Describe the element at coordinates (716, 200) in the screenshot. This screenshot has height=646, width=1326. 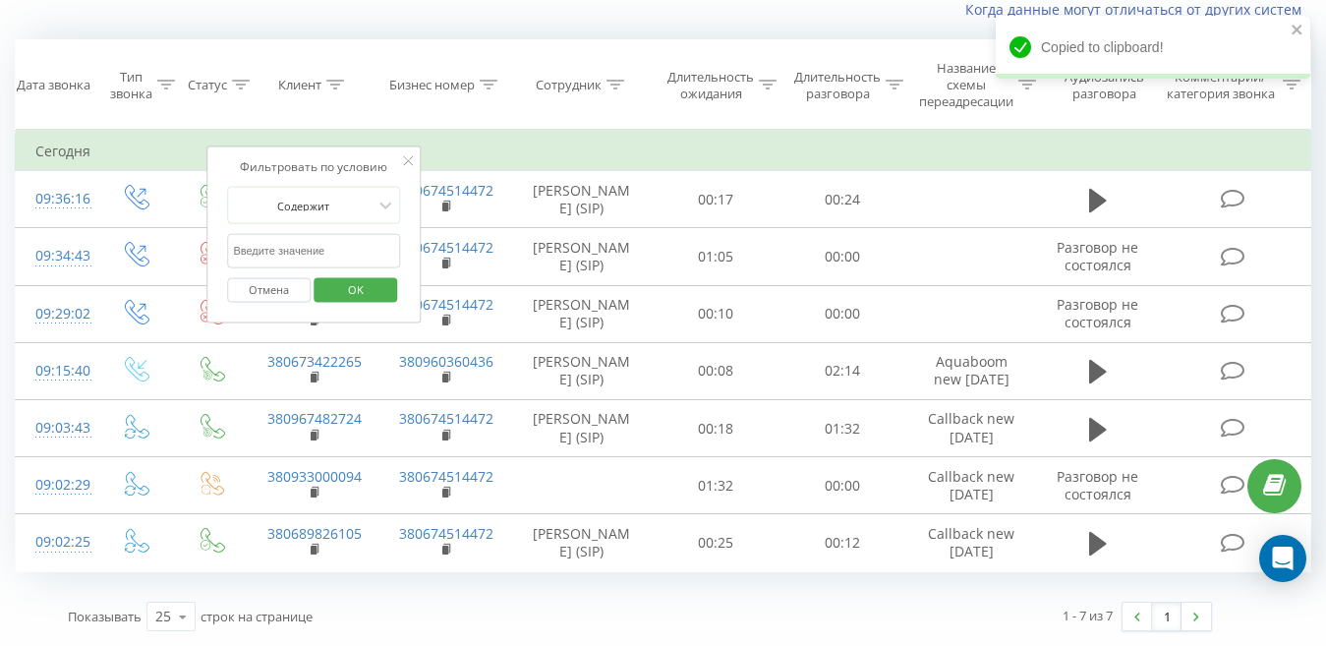
I see `td: 00:17` at that location.